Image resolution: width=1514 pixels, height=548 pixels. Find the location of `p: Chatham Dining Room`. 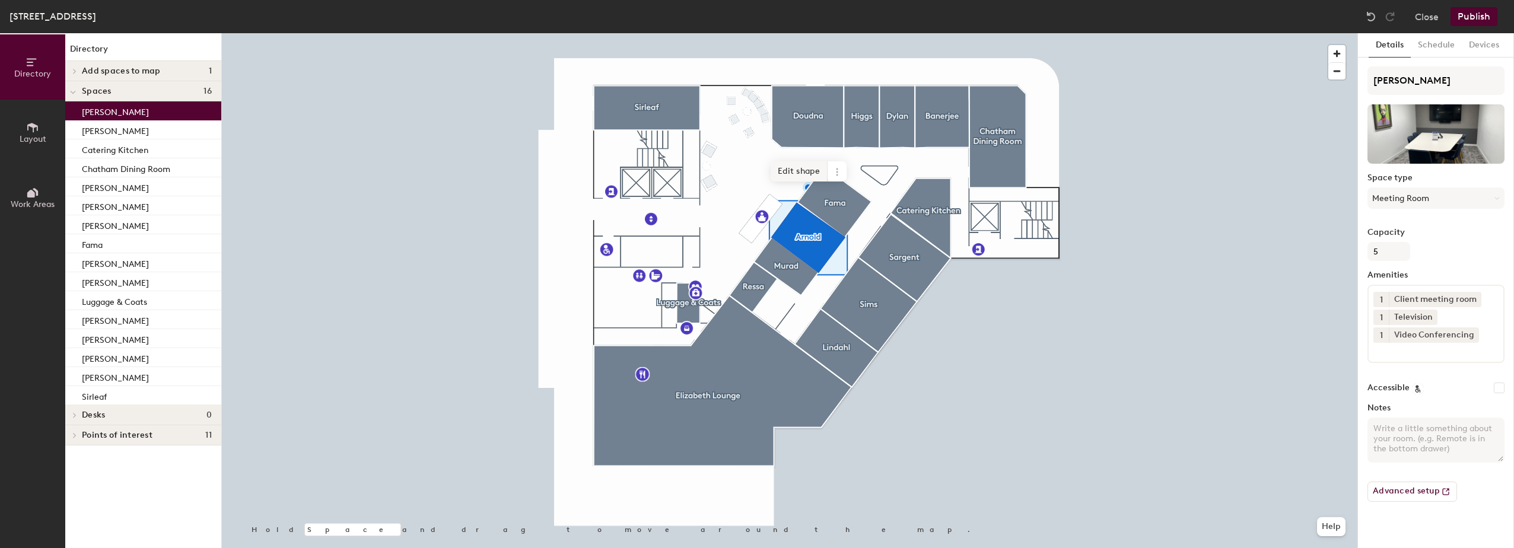

p: Chatham Dining Room is located at coordinates (126, 167).